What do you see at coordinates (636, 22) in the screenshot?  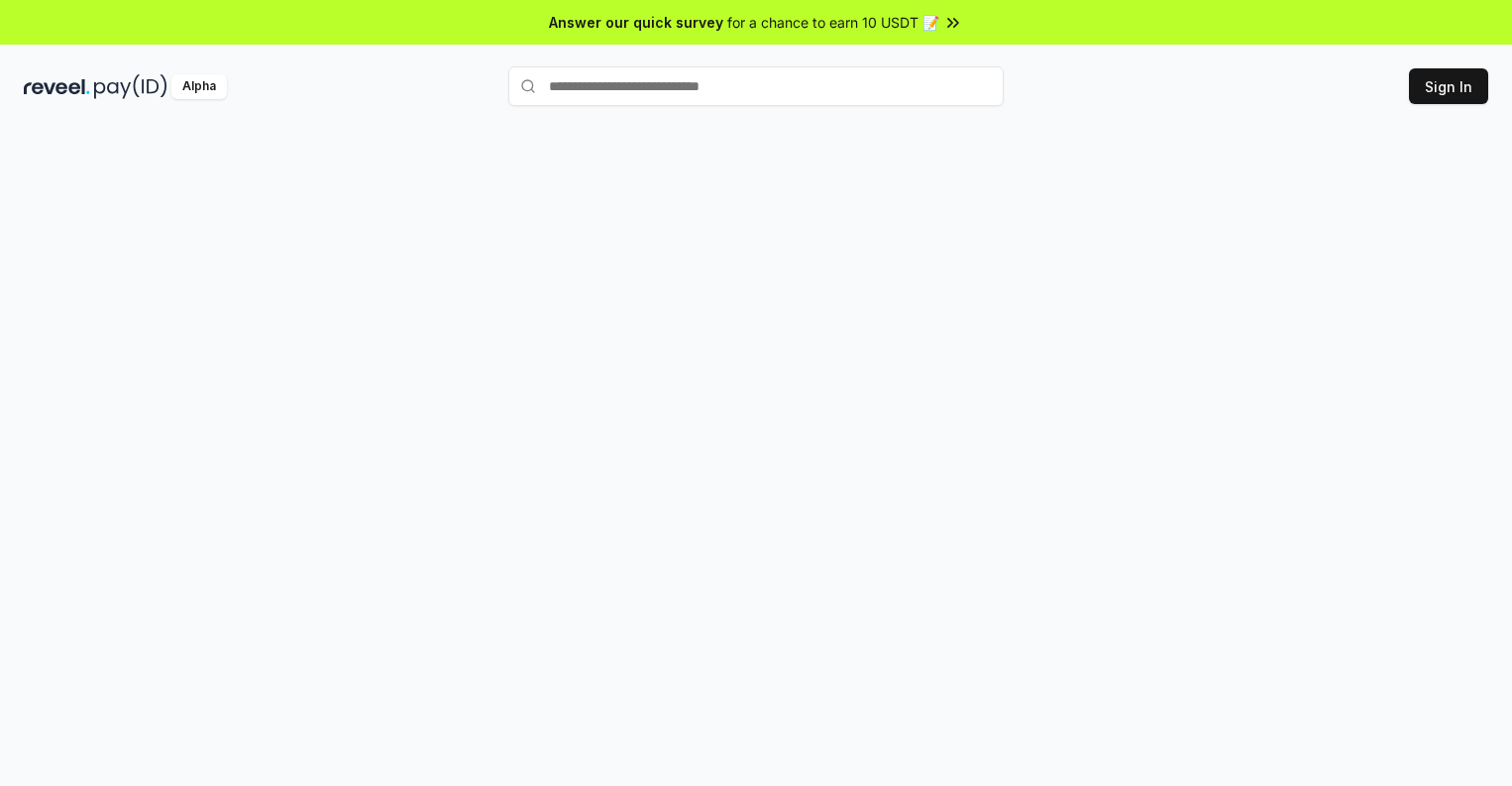 I see `span: Answer our quick survey` at bounding box center [636, 22].